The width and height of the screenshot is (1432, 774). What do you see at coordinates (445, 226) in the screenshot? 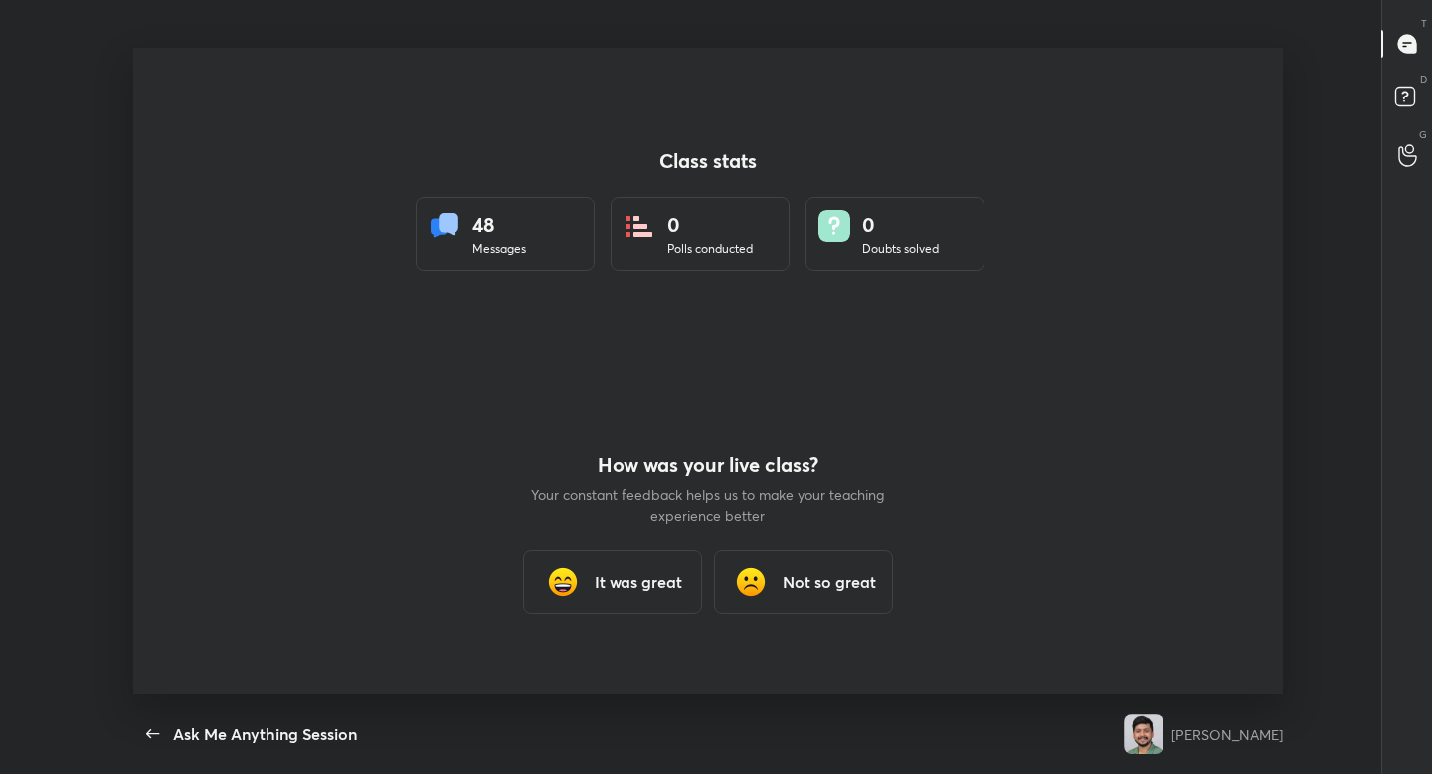
I see `img: statsMessages.856aad98.svg` at bounding box center [445, 226].